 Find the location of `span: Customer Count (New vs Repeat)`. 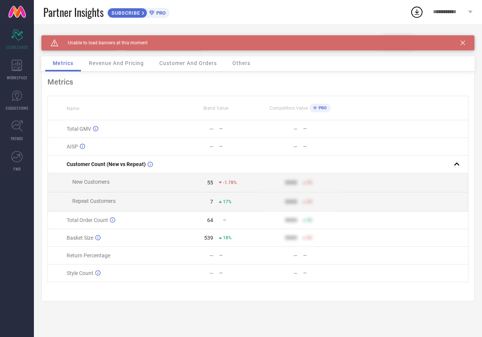

span: Customer Count (New vs Repeat) is located at coordinates (106, 164).